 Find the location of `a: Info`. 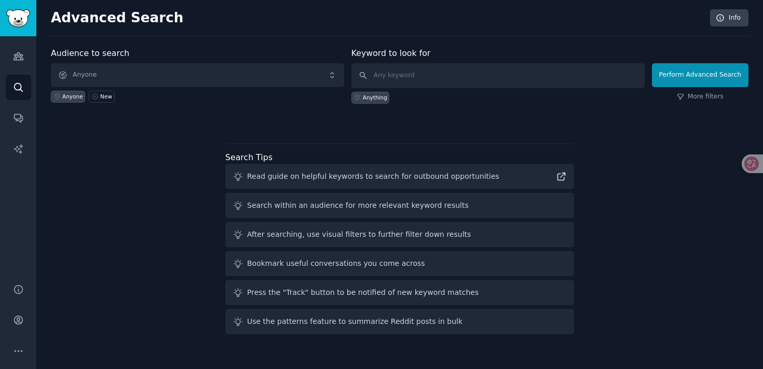

a: Info is located at coordinates (729, 18).